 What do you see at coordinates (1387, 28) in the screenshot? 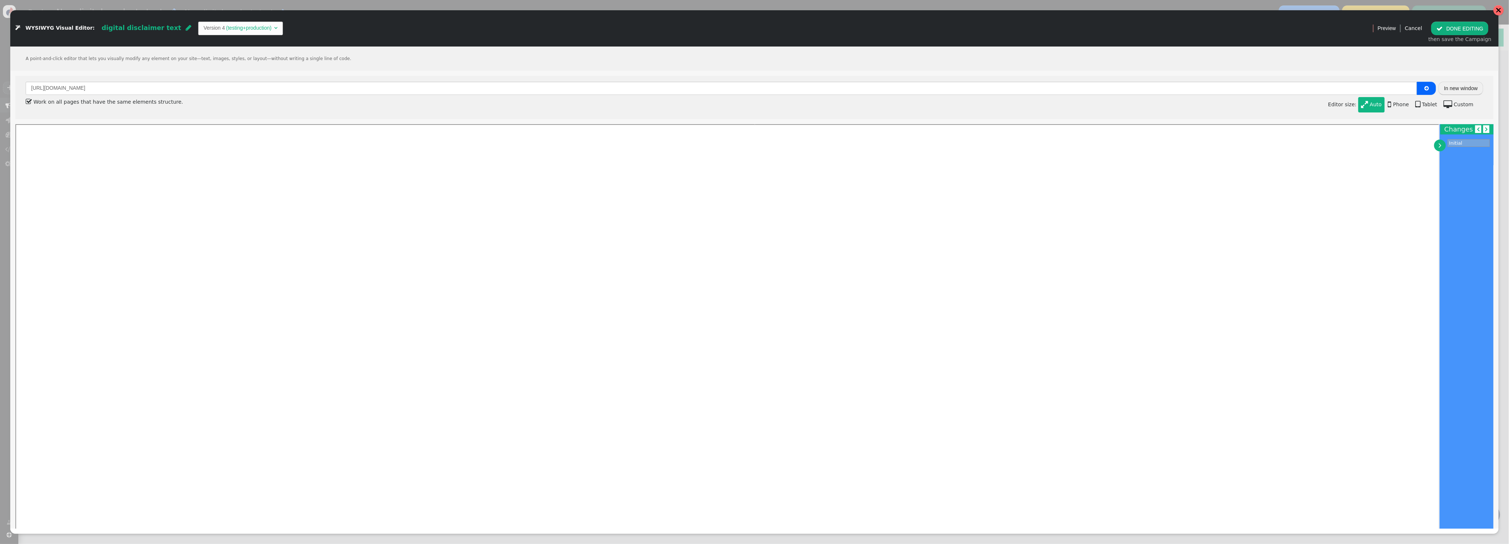
I see `span: Preview` at bounding box center [1387, 28].